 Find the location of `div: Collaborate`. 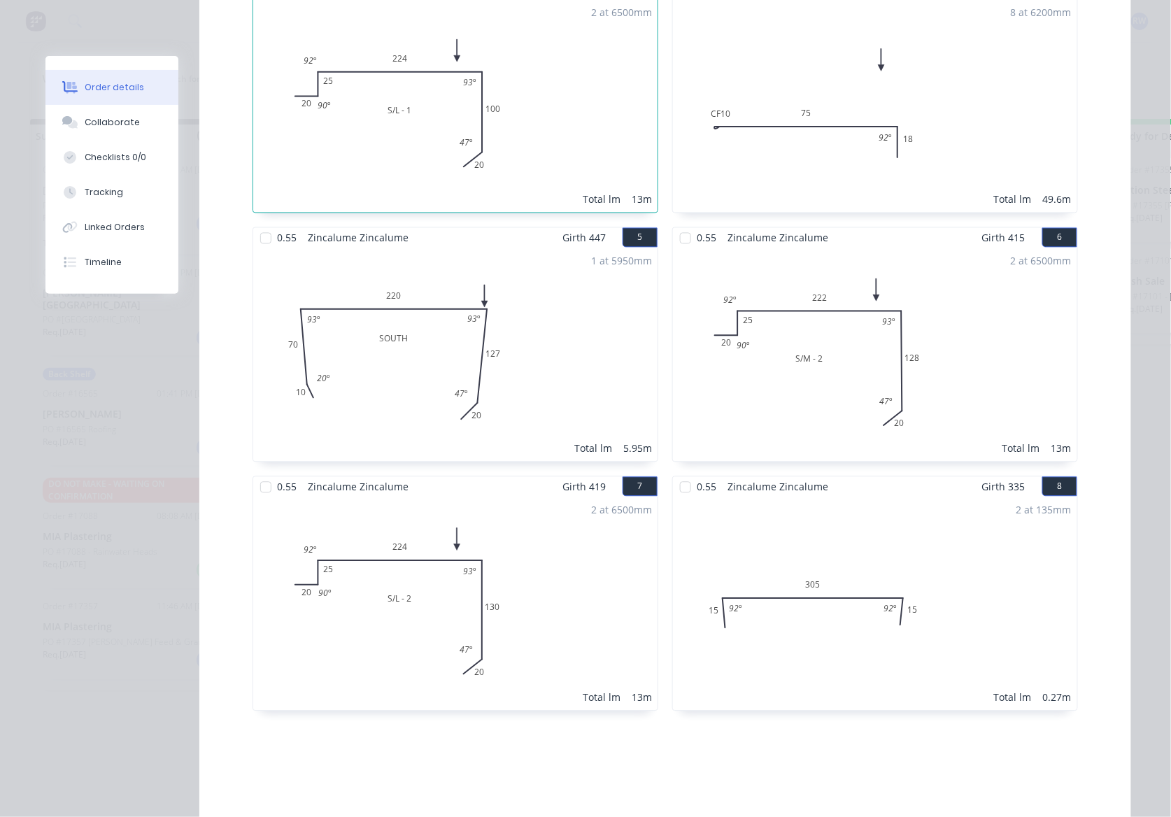

div: Collaborate is located at coordinates (112, 122).